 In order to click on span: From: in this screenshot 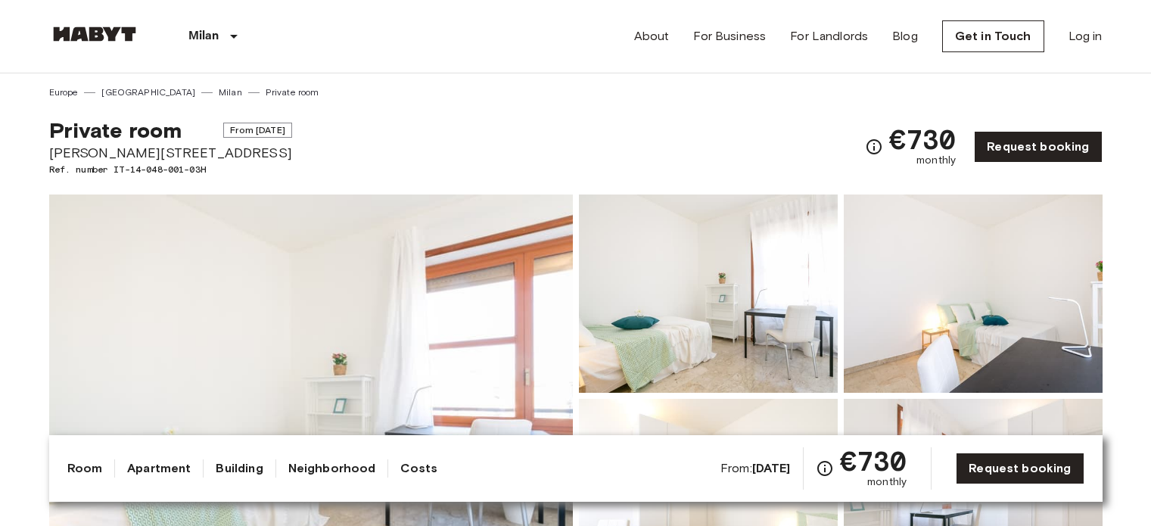, I will do `click(755, 468)`.